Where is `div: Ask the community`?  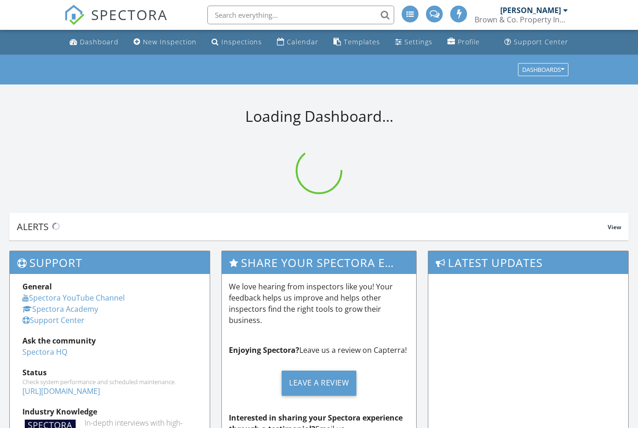 div: Ask the community is located at coordinates (110, 341).